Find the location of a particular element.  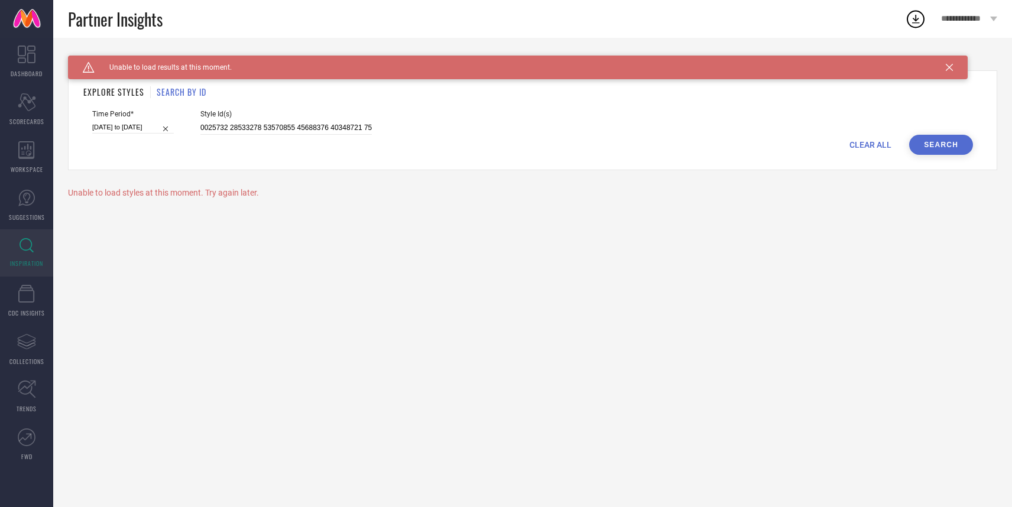

span: Style Id(s) is located at coordinates (286, 114).